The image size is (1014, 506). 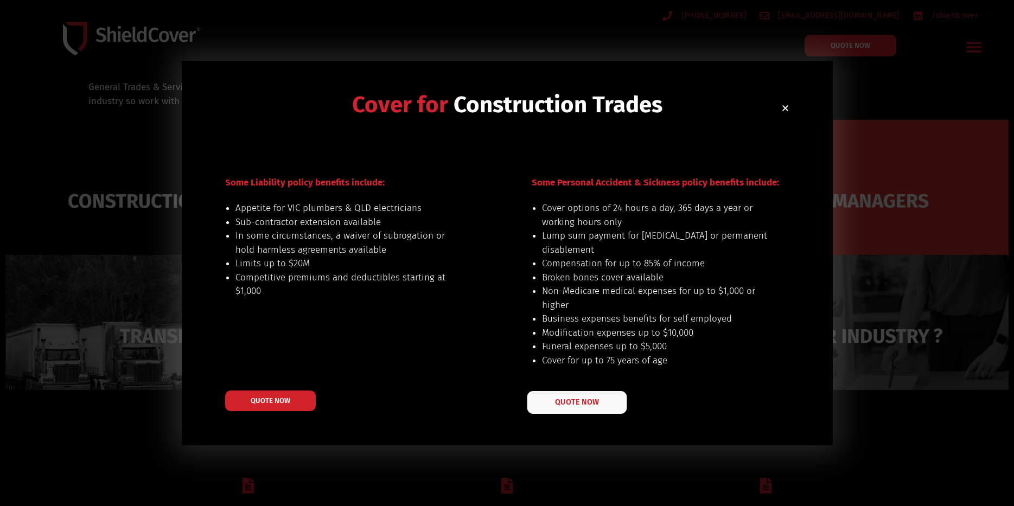 What do you see at coordinates (655, 361) in the screenshot?
I see `li: Cover for up to 75 years of age` at bounding box center [655, 361].